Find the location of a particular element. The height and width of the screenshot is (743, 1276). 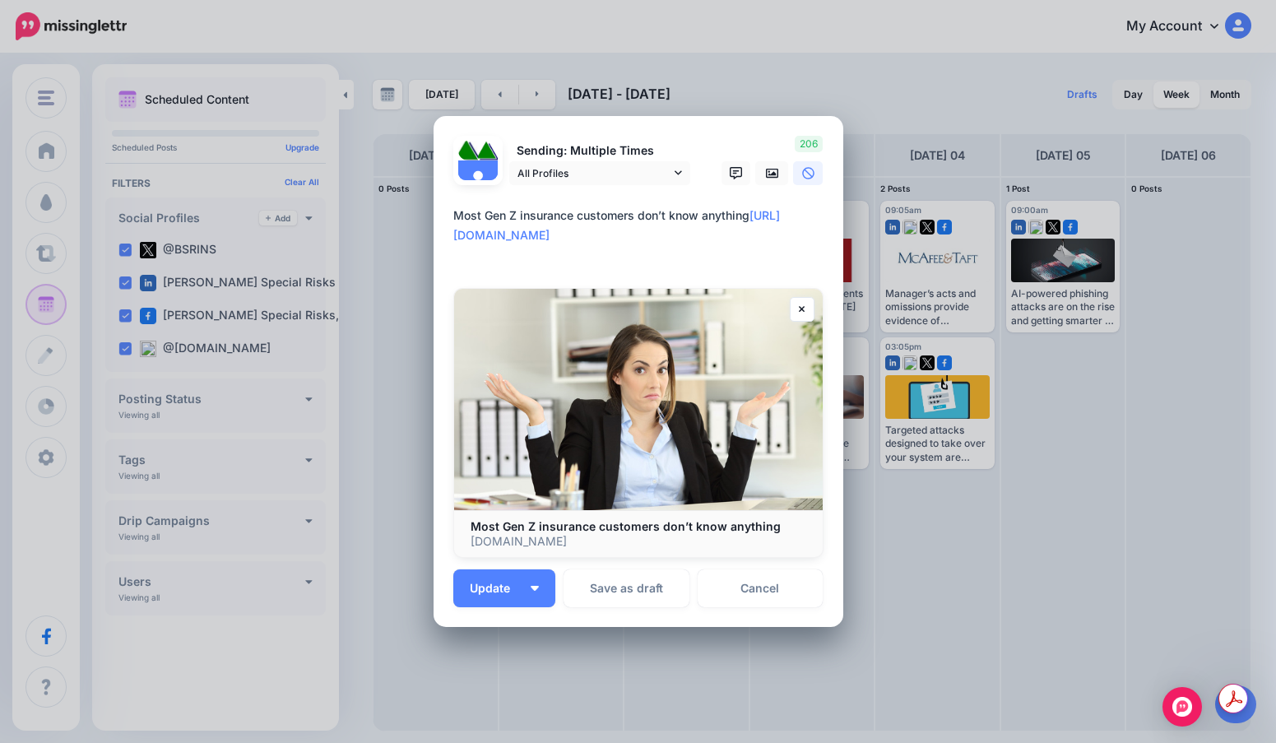

a: Cancel is located at coordinates (760, 588).